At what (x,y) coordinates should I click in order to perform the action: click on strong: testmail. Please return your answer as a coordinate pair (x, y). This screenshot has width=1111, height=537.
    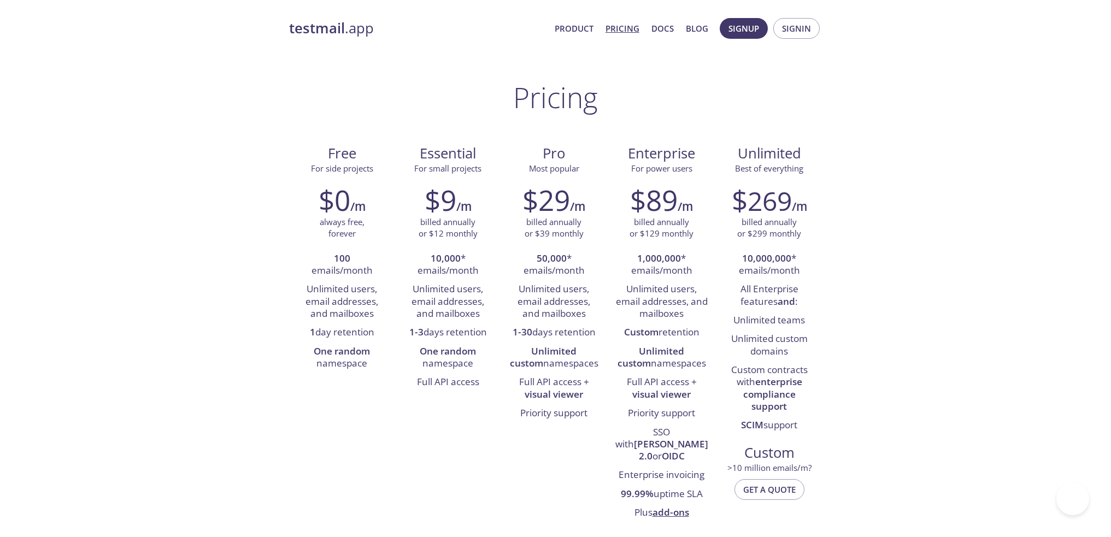
    Looking at the image, I should click on (317, 28).